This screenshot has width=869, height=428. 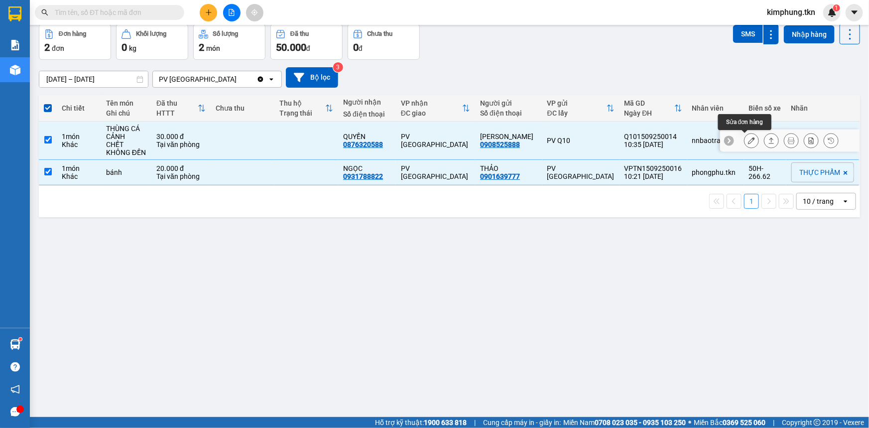 What do you see at coordinates (751, 201) in the screenshot?
I see `button: 1` at bounding box center [751, 201].